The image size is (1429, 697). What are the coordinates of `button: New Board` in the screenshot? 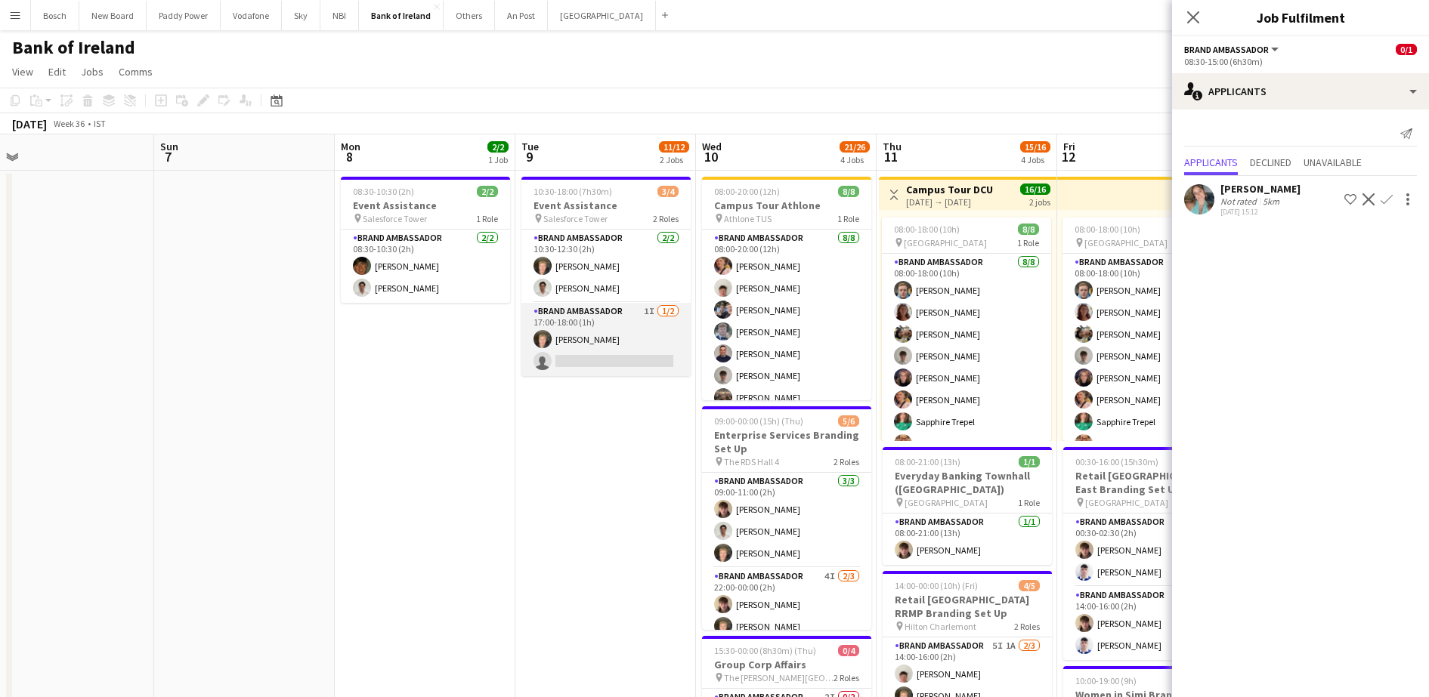 It's located at (113, 15).